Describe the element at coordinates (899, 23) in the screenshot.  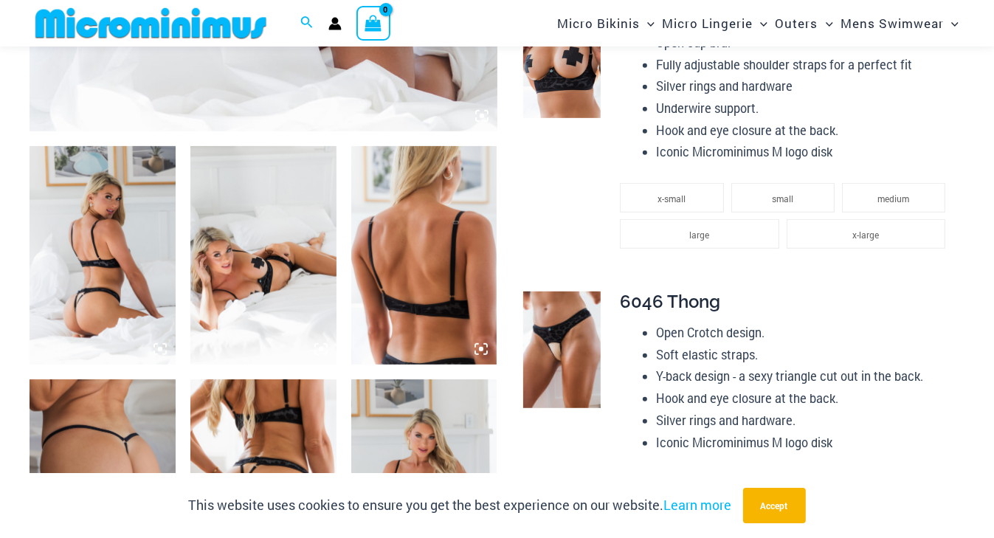
I see `a: Mens SwimwearMenu ToggleMenu Toggle` at that location.